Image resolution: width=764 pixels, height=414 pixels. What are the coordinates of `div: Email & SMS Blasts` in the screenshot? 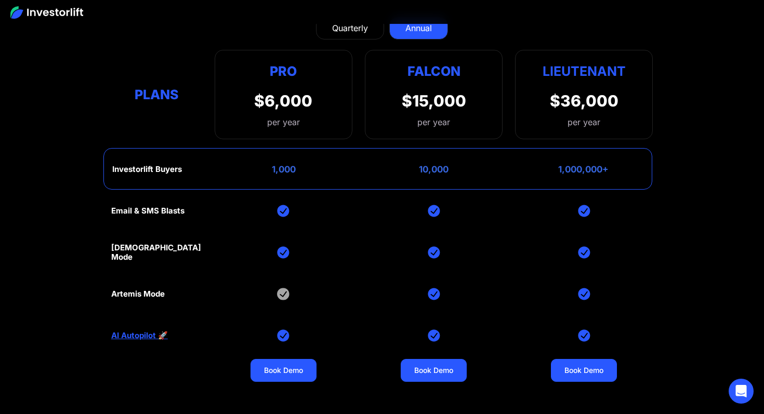 It's located at (148, 211).